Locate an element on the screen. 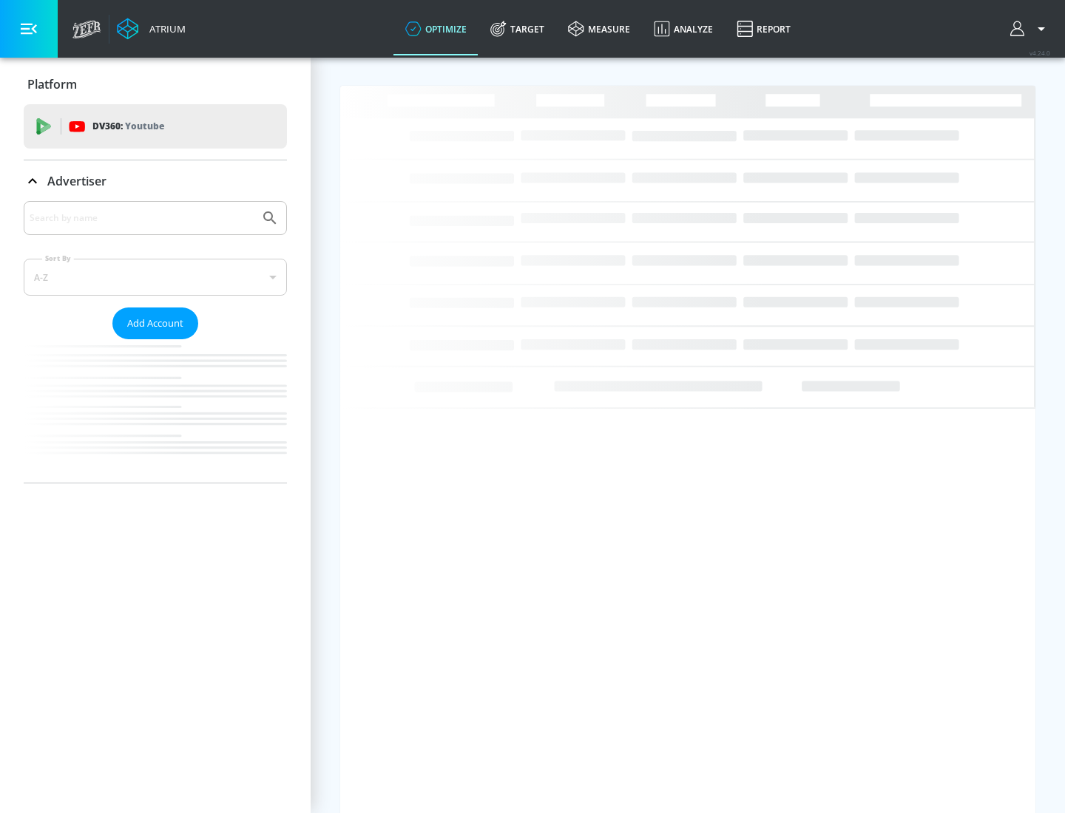  a: Atrium is located at coordinates (151, 29).